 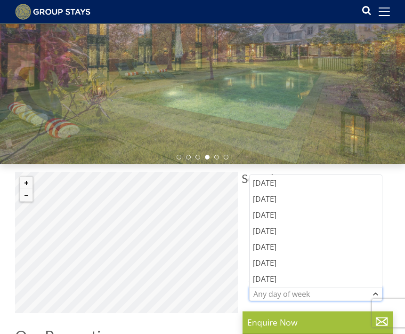 I want to click on div: Combobox, so click(x=316, y=294).